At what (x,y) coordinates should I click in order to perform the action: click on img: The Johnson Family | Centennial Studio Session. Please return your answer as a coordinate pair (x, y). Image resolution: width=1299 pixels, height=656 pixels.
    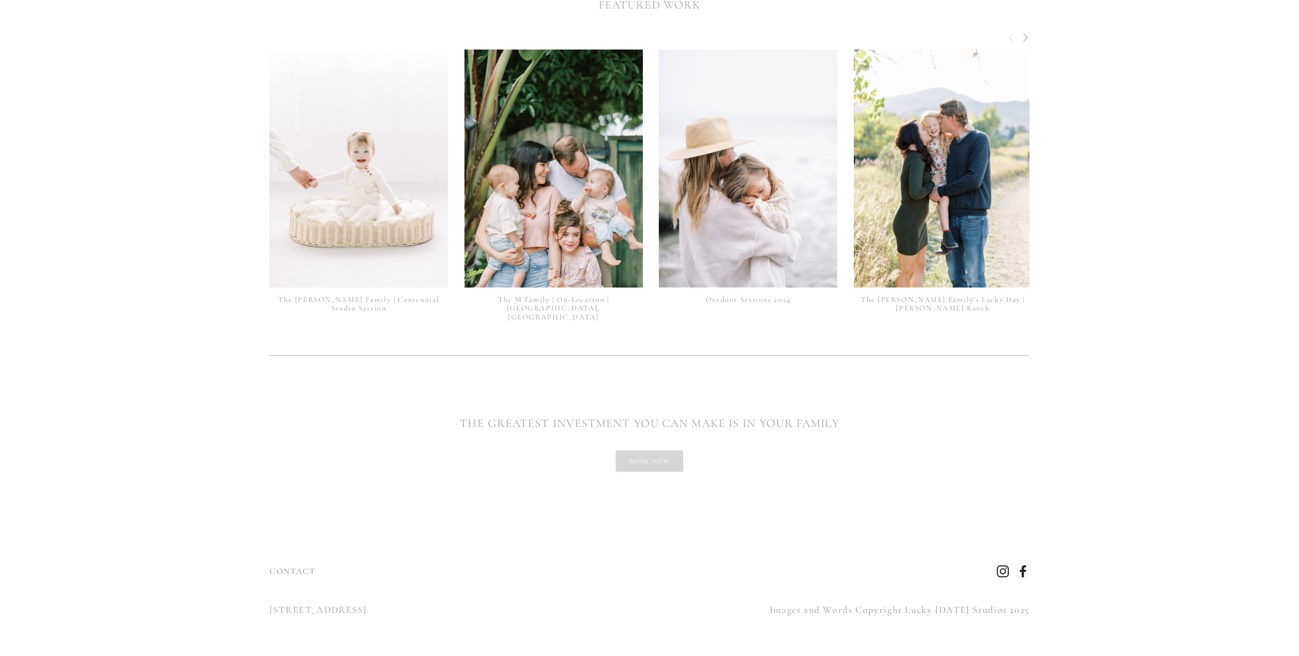
    Looking at the image, I should click on (358, 168).